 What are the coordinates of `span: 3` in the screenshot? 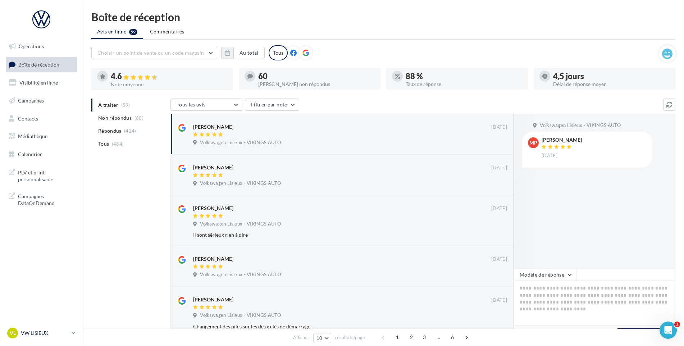 It's located at (424, 337).